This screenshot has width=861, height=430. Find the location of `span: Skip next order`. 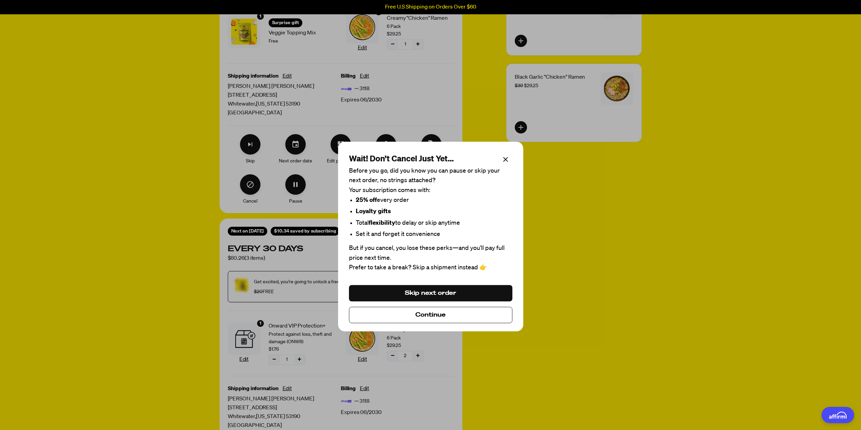

span: Skip next order is located at coordinates (431, 293).